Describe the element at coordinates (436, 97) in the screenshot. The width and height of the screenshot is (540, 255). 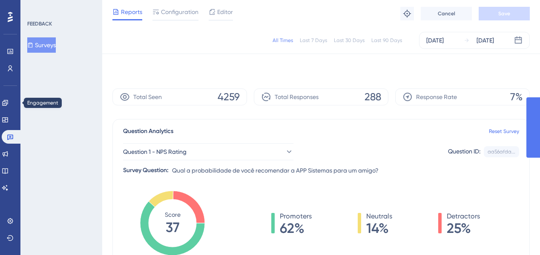
I see `span: Response Rate` at that location.